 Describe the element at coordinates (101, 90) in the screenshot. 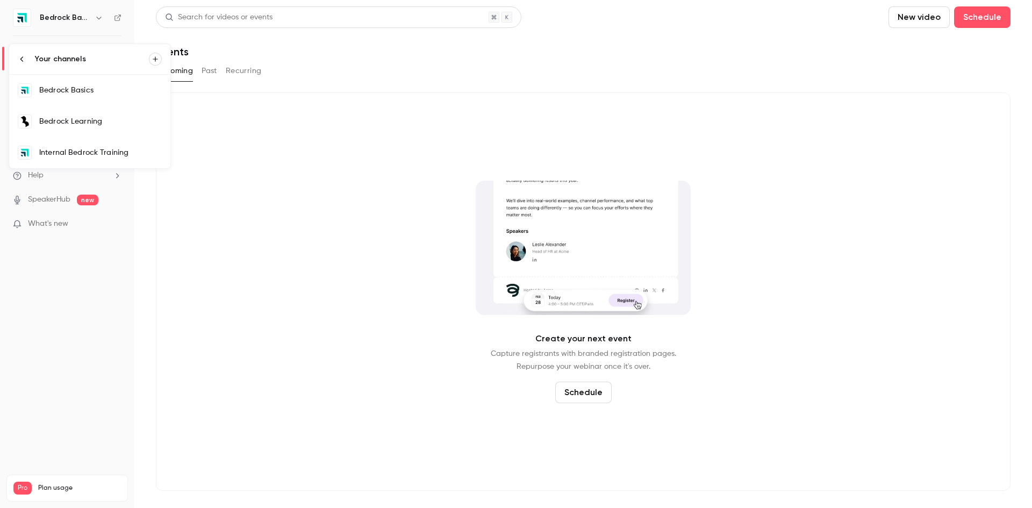

I see `div: Bedrock Basics` at that location.